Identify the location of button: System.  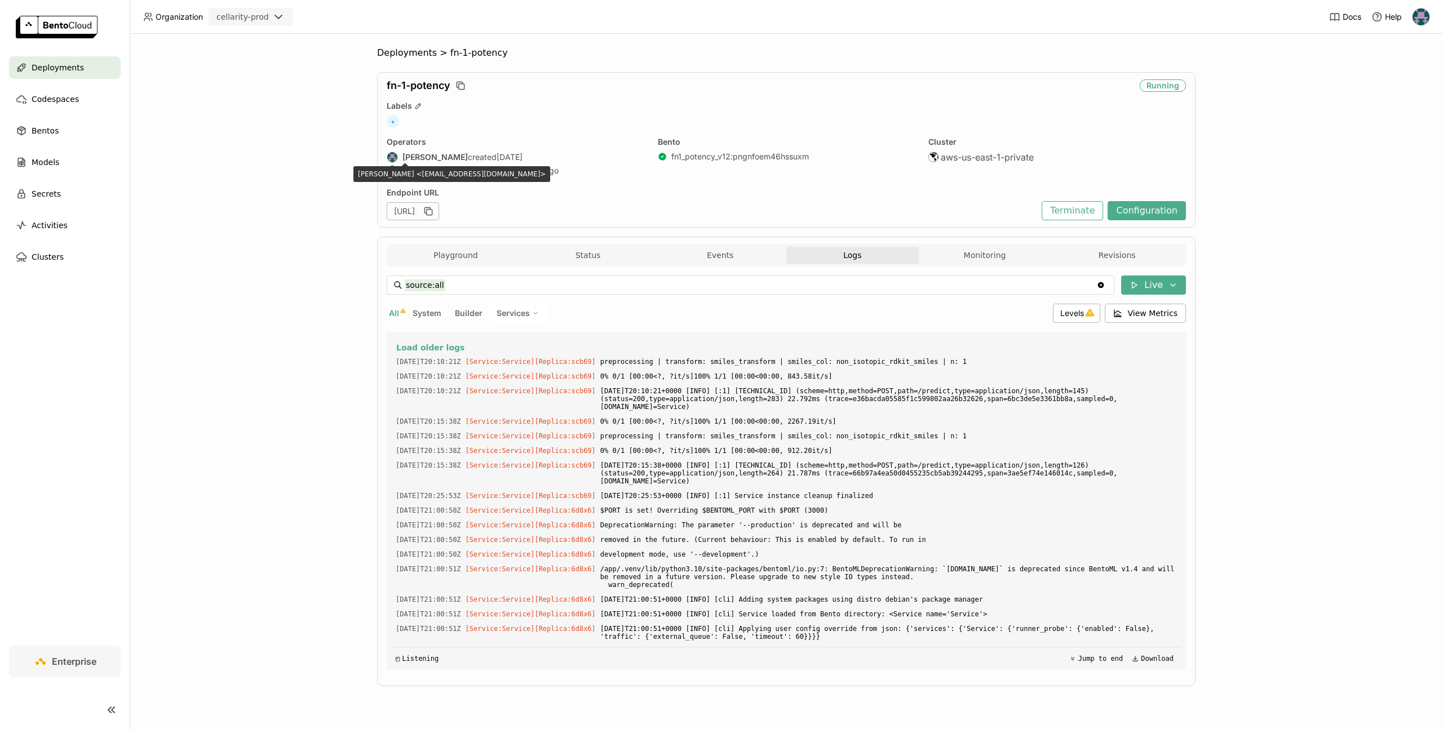
(427, 313).